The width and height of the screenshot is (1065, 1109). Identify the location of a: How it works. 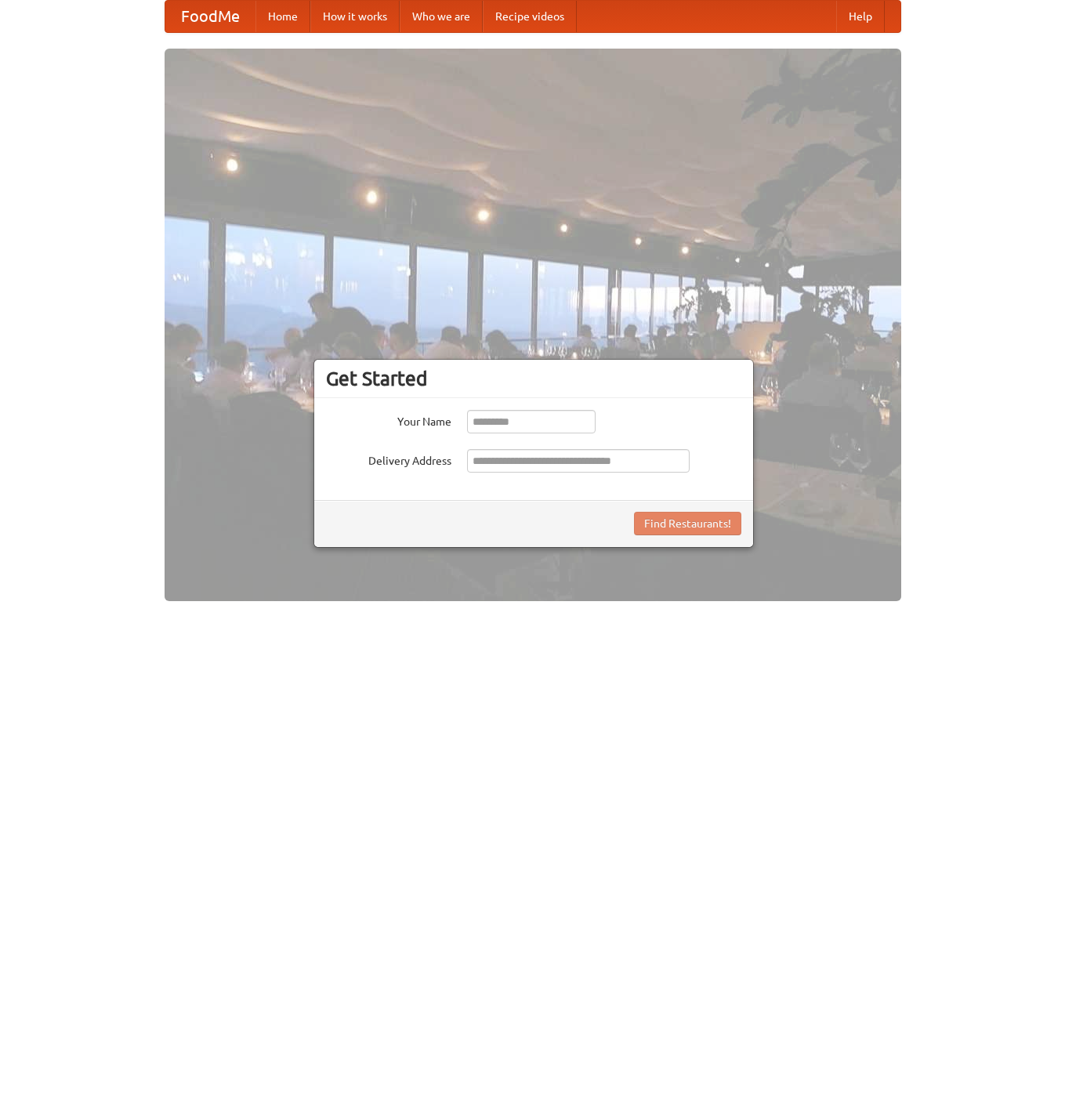
(355, 16).